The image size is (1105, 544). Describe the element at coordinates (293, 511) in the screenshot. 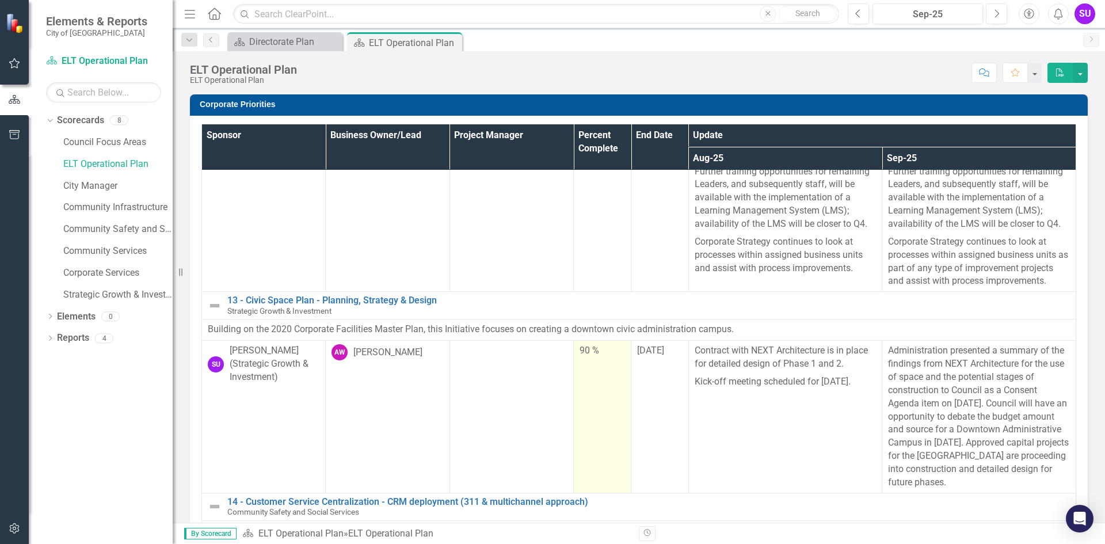

I see `span: Community Safety and Social Services` at that location.